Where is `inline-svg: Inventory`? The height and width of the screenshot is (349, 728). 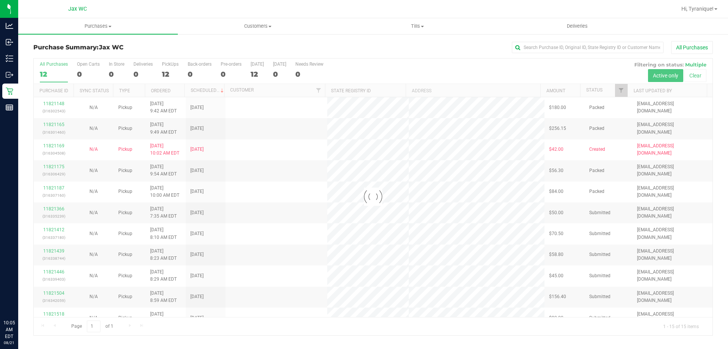
inline-svg: Inventory is located at coordinates (9, 58).